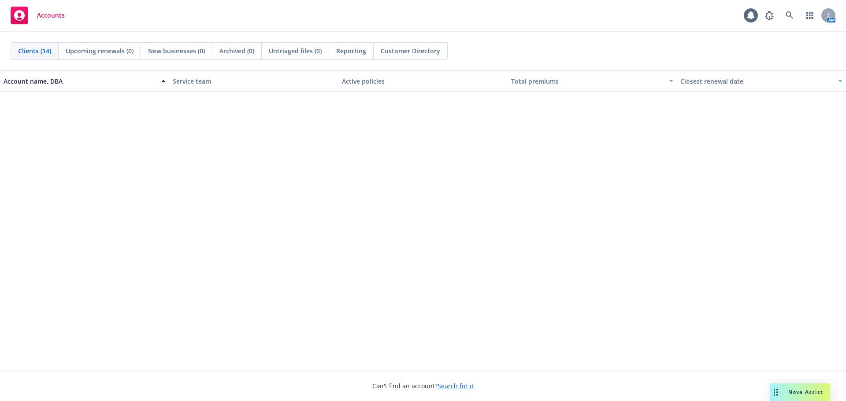 The width and height of the screenshot is (846, 401). What do you see at coordinates (351, 51) in the screenshot?
I see `span: Reporting` at bounding box center [351, 51].